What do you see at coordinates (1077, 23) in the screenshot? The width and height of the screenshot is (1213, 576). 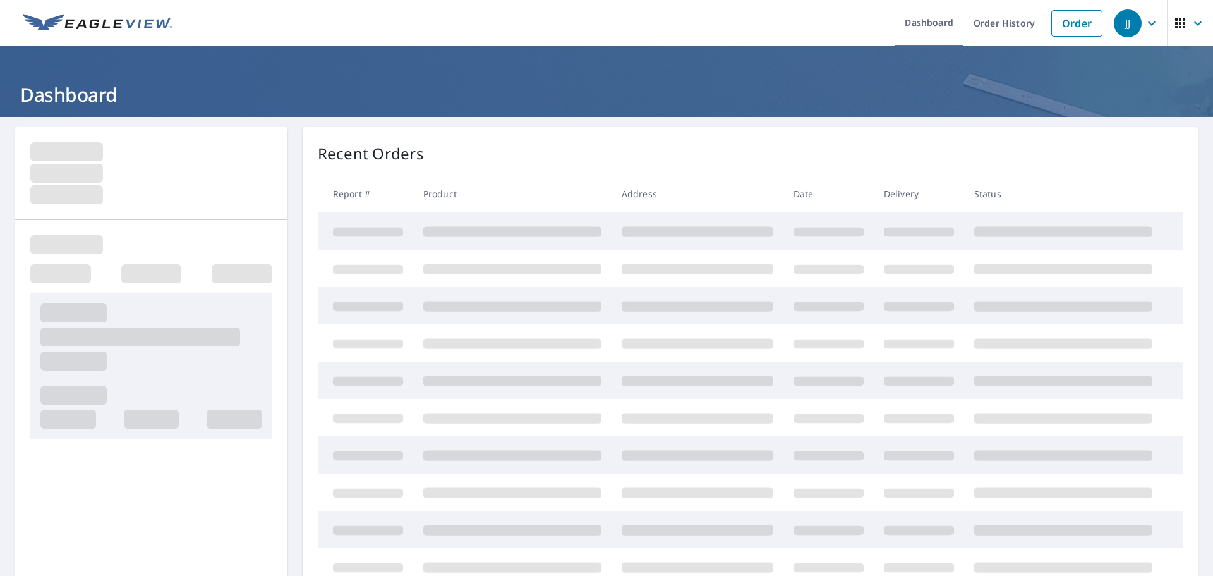 I see `a: Order` at bounding box center [1077, 23].